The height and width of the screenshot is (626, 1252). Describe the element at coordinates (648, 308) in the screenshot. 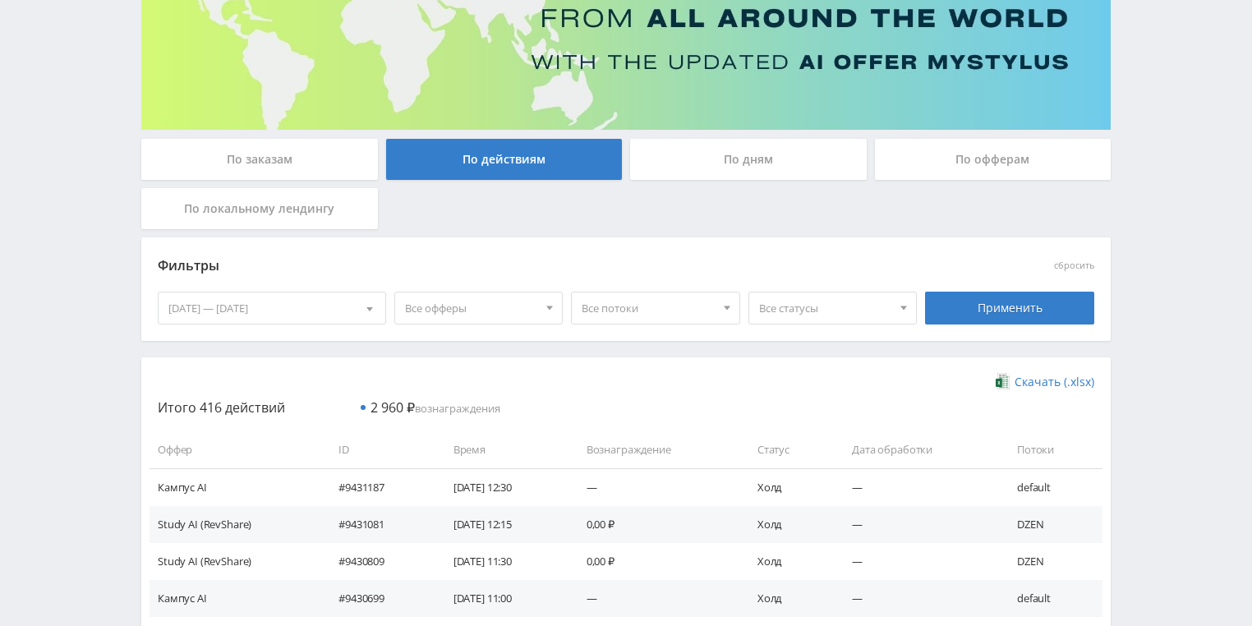

I see `span: Все потоки` at that location.